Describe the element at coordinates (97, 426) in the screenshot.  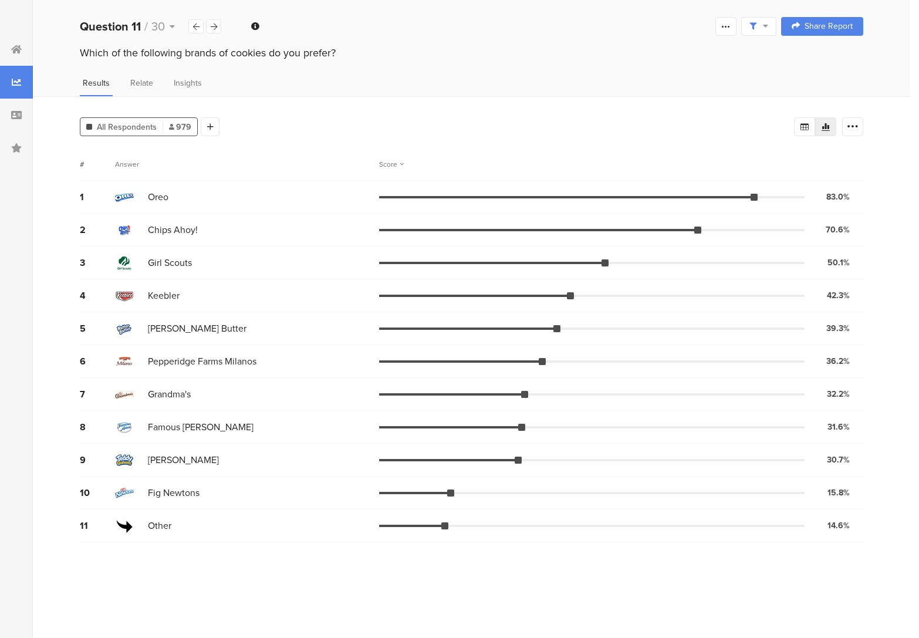
I see `div: 8` at that location.